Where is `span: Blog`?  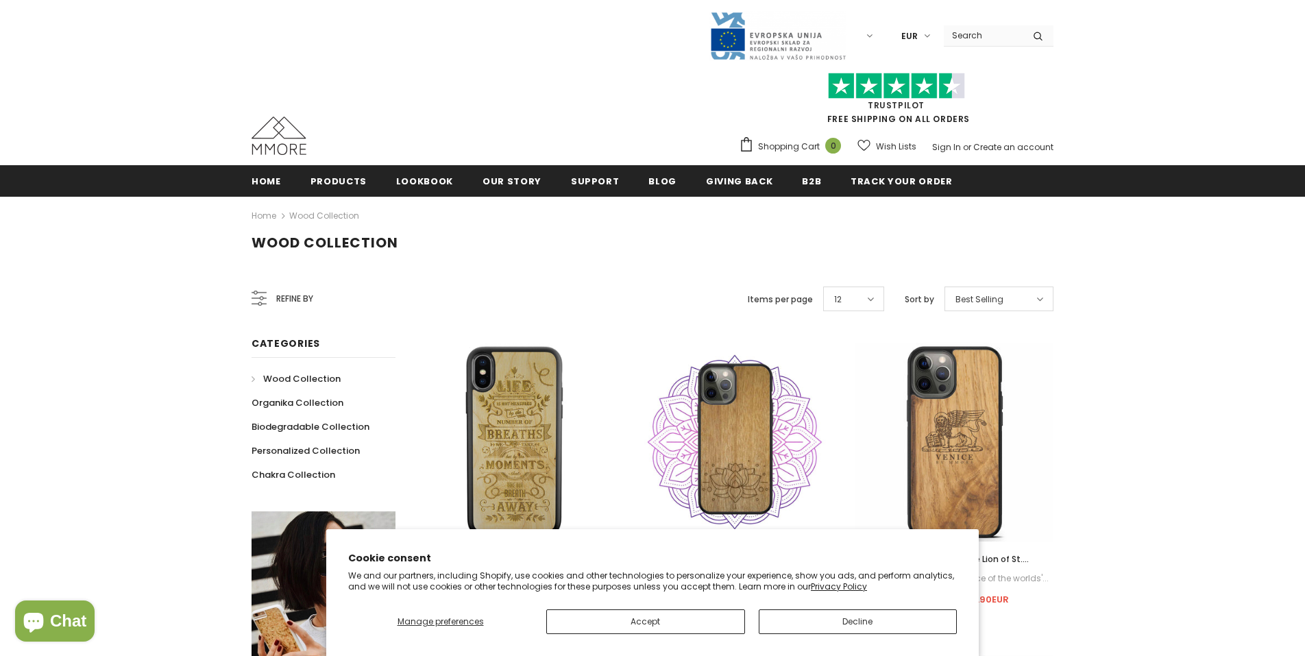
span: Blog is located at coordinates (662, 181).